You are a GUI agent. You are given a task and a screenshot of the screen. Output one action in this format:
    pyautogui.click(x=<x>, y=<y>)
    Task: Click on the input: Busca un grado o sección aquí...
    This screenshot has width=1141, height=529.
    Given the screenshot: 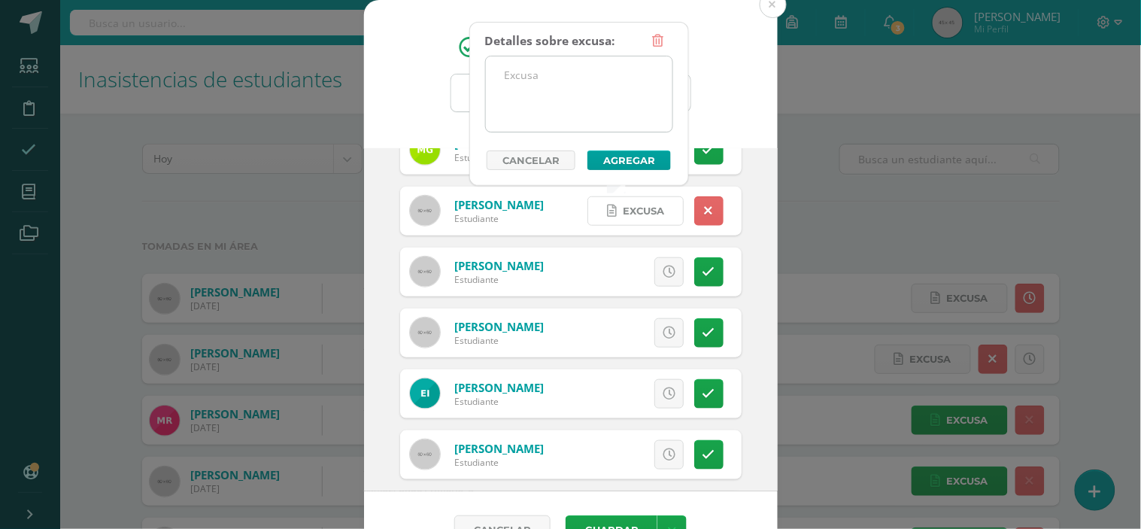 What is the action you would take?
    pyautogui.click(x=571, y=93)
    